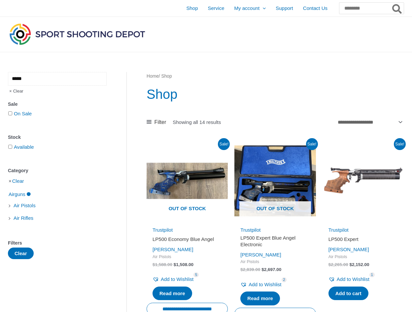 The height and width of the screenshot is (312, 412). Describe the element at coordinates (10, 147) in the screenshot. I see `input: Available` at that location.